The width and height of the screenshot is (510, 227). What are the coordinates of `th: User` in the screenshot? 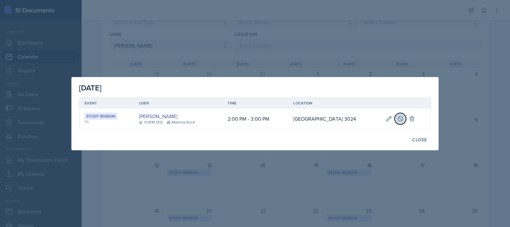 It's located at (178, 103).